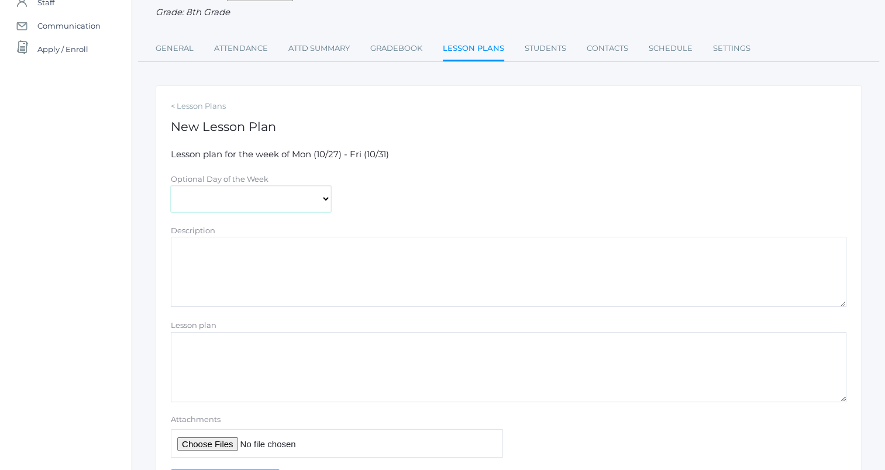 The image size is (885, 470). Describe the element at coordinates (63, 49) in the screenshot. I see `span: Apply / Enroll` at that location.